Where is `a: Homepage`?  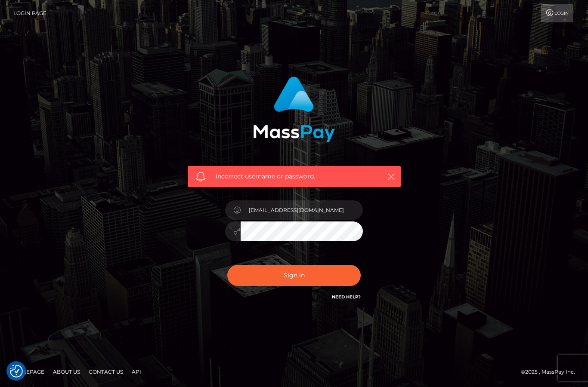
a: Homepage is located at coordinates (28, 372).